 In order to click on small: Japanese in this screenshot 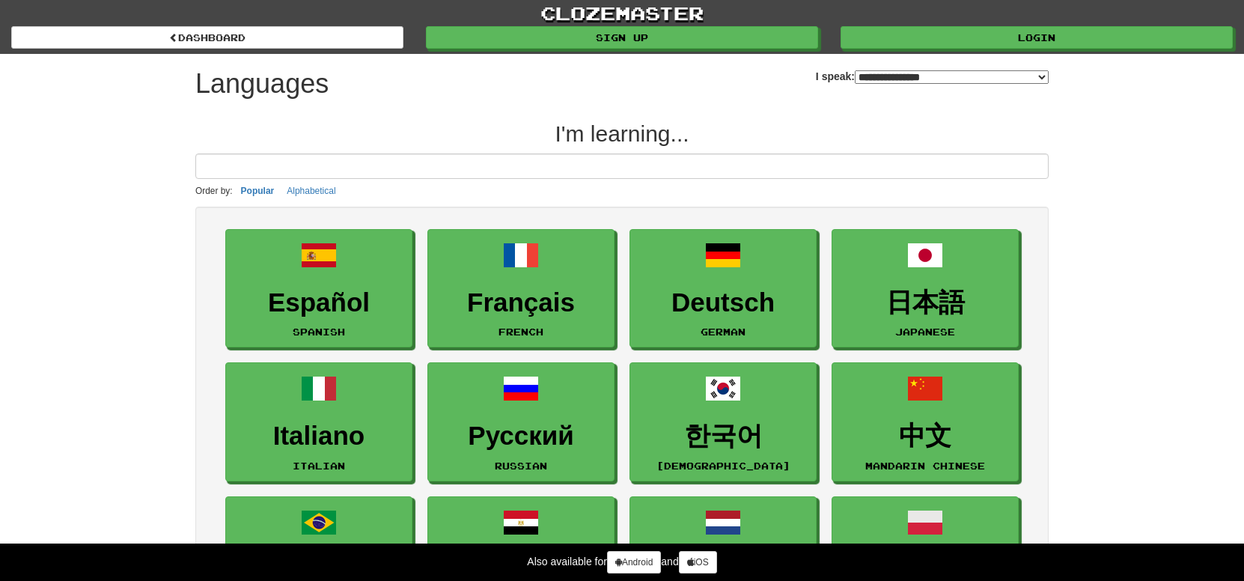, I will do `click(925, 331)`.